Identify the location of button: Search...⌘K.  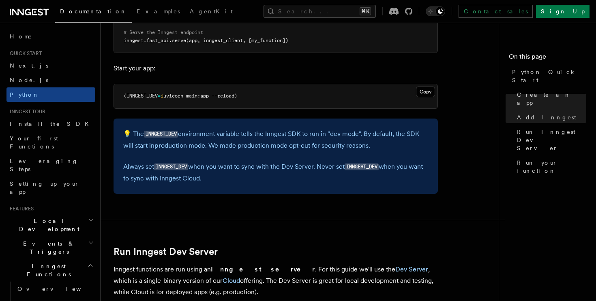
(319, 11).